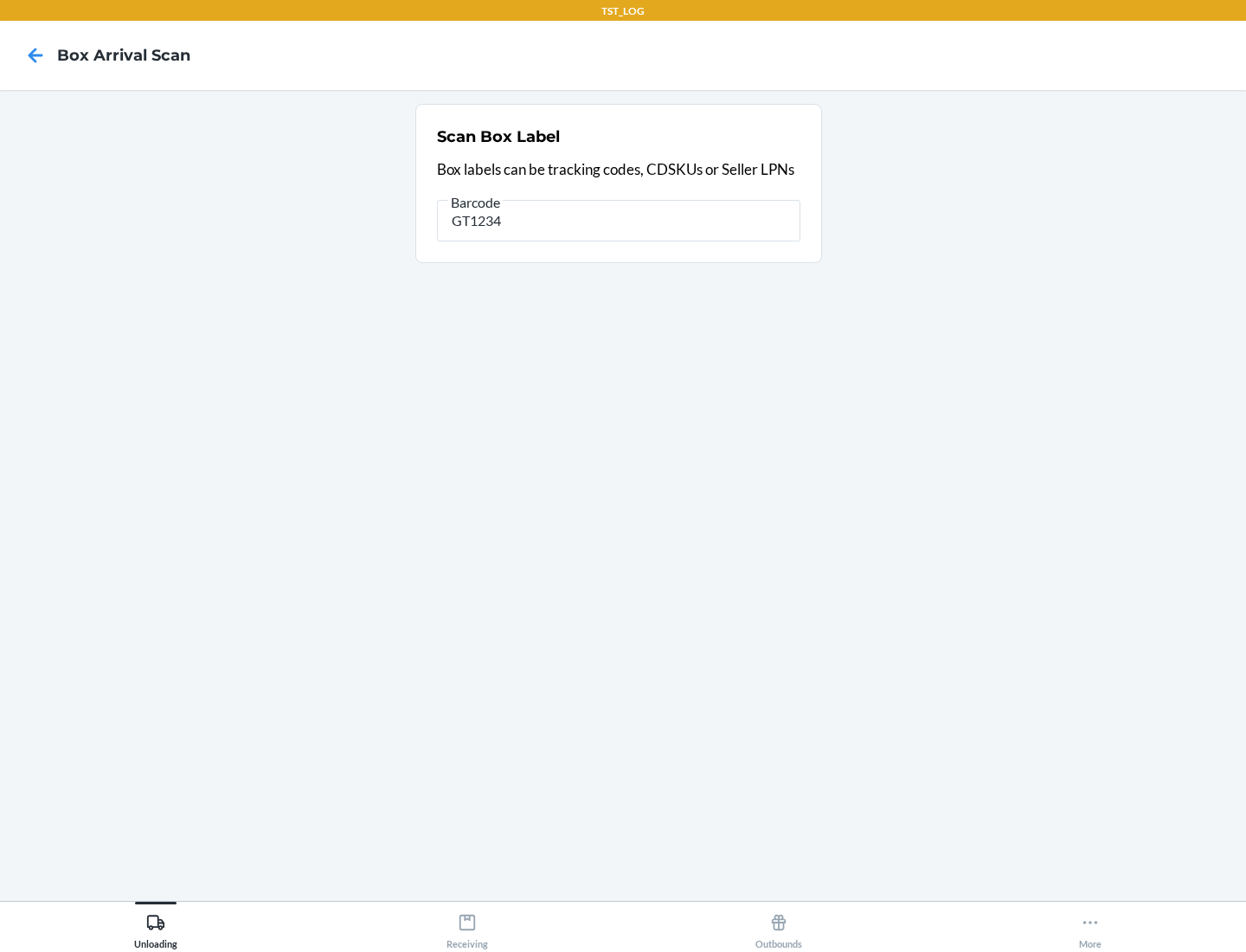 Image resolution: width=1246 pixels, height=952 pixels. What do you see at coordinates (124, 55) in the screenshot?
I see `h4: Box Arrival Scan` at bounding box center [124, 55].